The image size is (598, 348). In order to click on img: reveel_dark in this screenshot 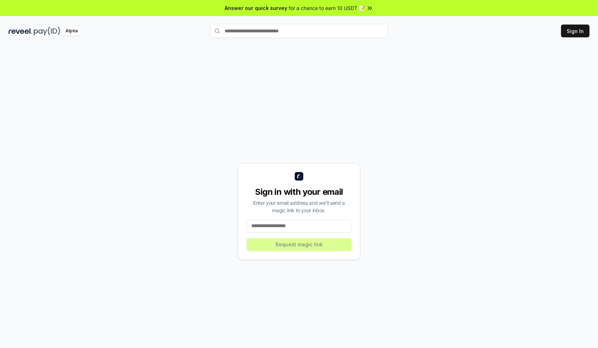, I will do `click(20, 31)`.